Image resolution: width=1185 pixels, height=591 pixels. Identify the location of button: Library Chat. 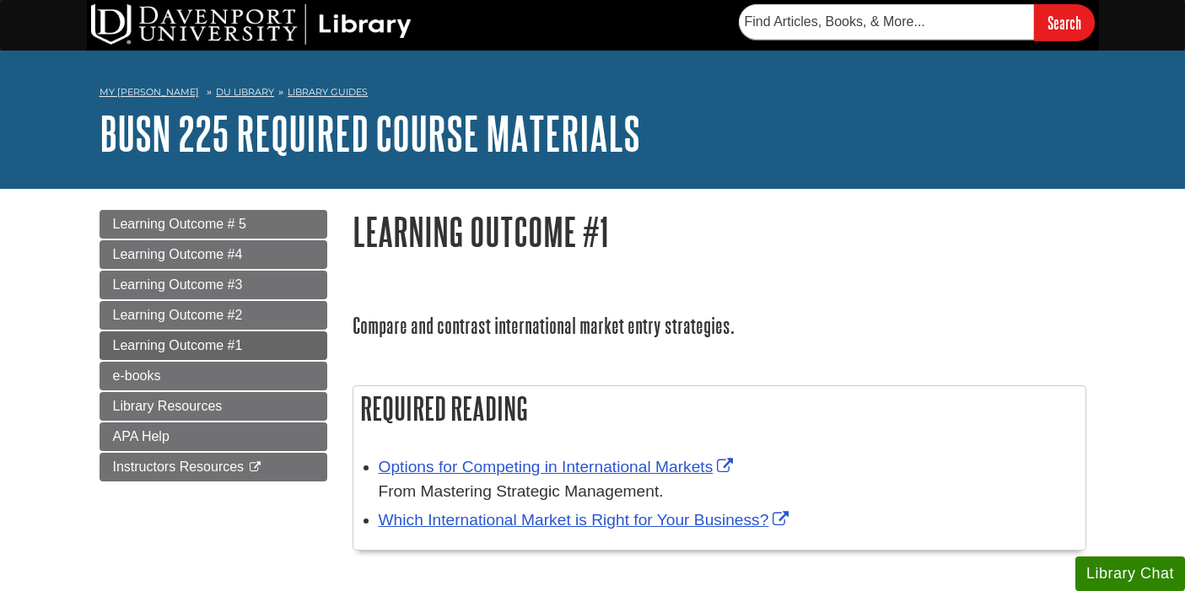
(1130, 573).